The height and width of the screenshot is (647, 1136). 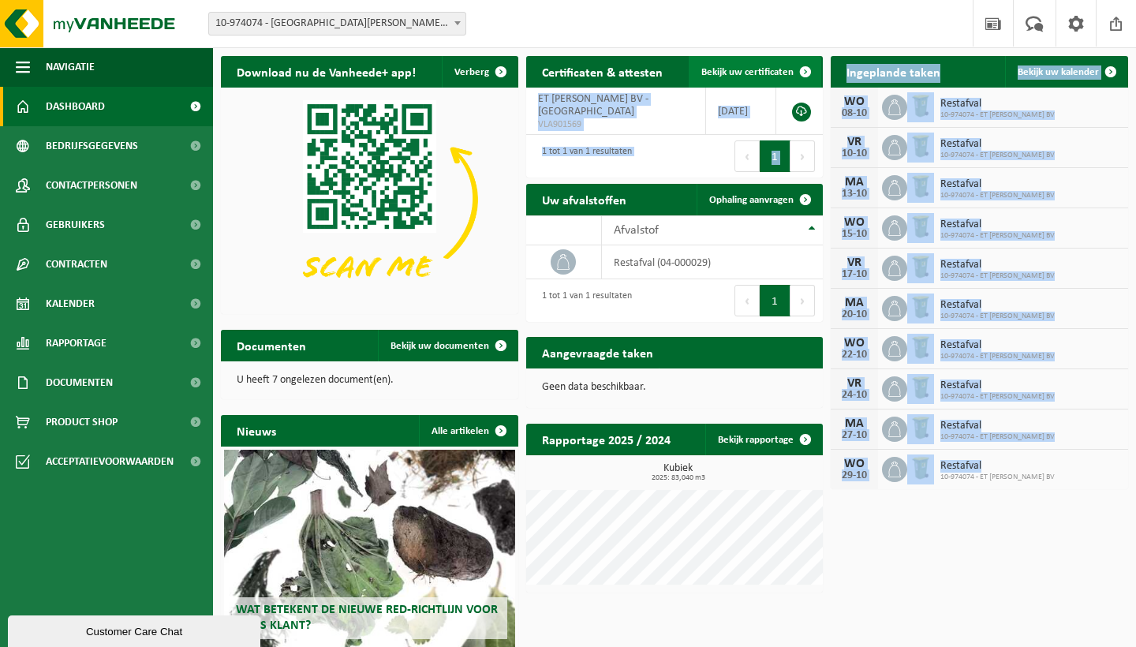 What do you see at coordinates (763, 439) in the screenshot?
I see `a: Bekijk rapportage` at bounding box center [763, 439].